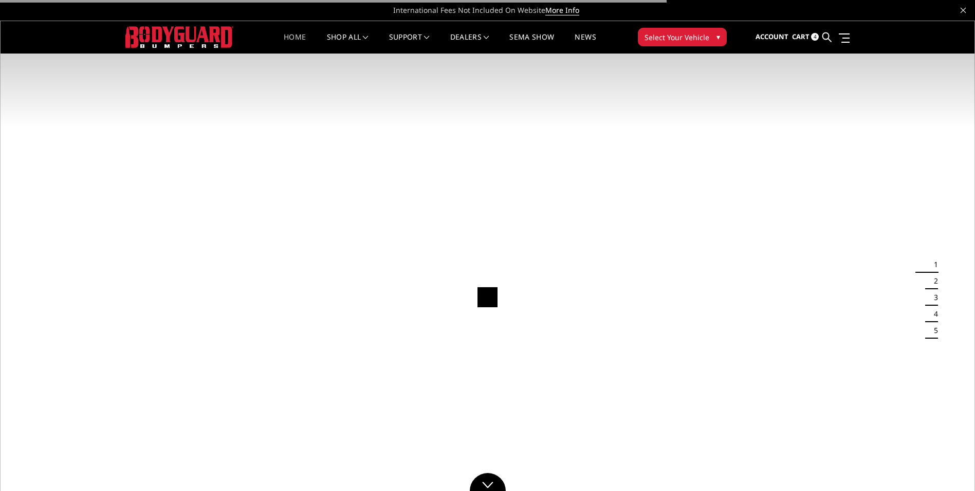  I want to click on button: 3 of 5, so click(933, 297).